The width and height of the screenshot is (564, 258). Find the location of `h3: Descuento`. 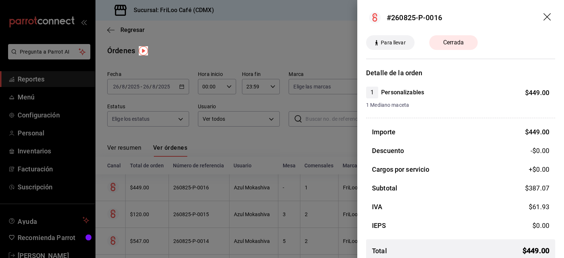

h3: Descuento is located at coordinates (388, 151).